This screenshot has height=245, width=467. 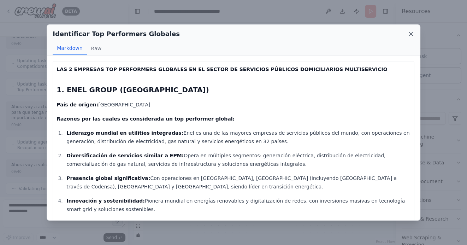 What do you see at coordinates (116, 34) in the screenshot?
I see `h2: Identificar Top Performers Globales` at bounding box center [116, 34].